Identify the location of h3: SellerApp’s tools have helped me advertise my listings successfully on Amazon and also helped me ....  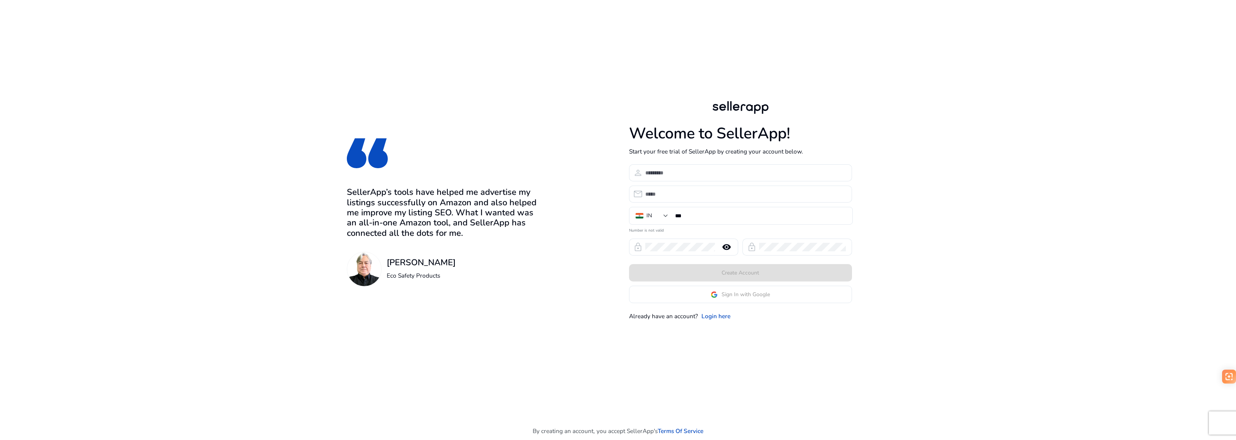
(446, 213).